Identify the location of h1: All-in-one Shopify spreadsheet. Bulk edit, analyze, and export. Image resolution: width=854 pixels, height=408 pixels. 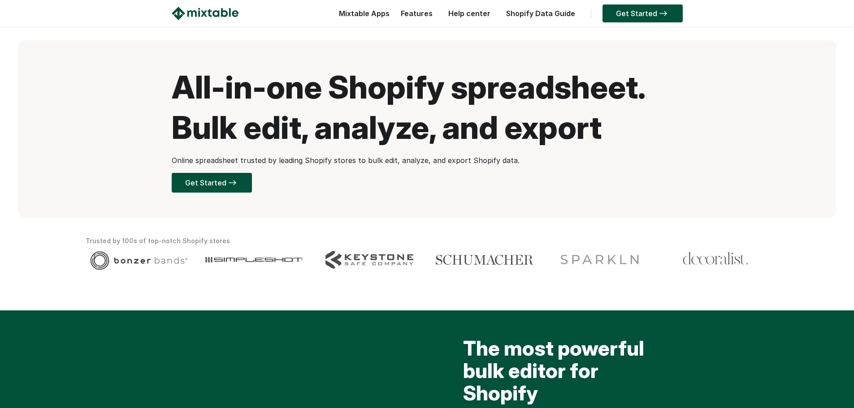
(427, 108).